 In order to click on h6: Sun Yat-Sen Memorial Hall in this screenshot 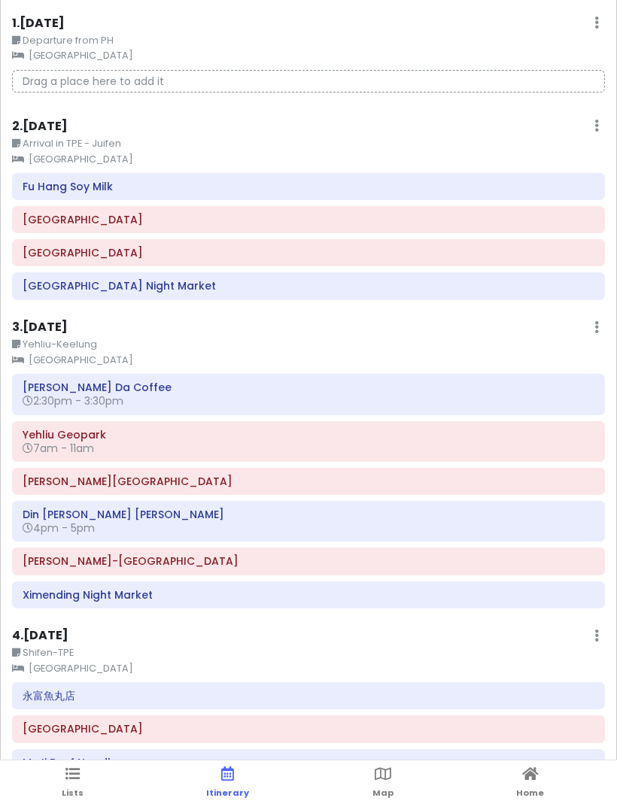, I will do `click(308, 561)`.